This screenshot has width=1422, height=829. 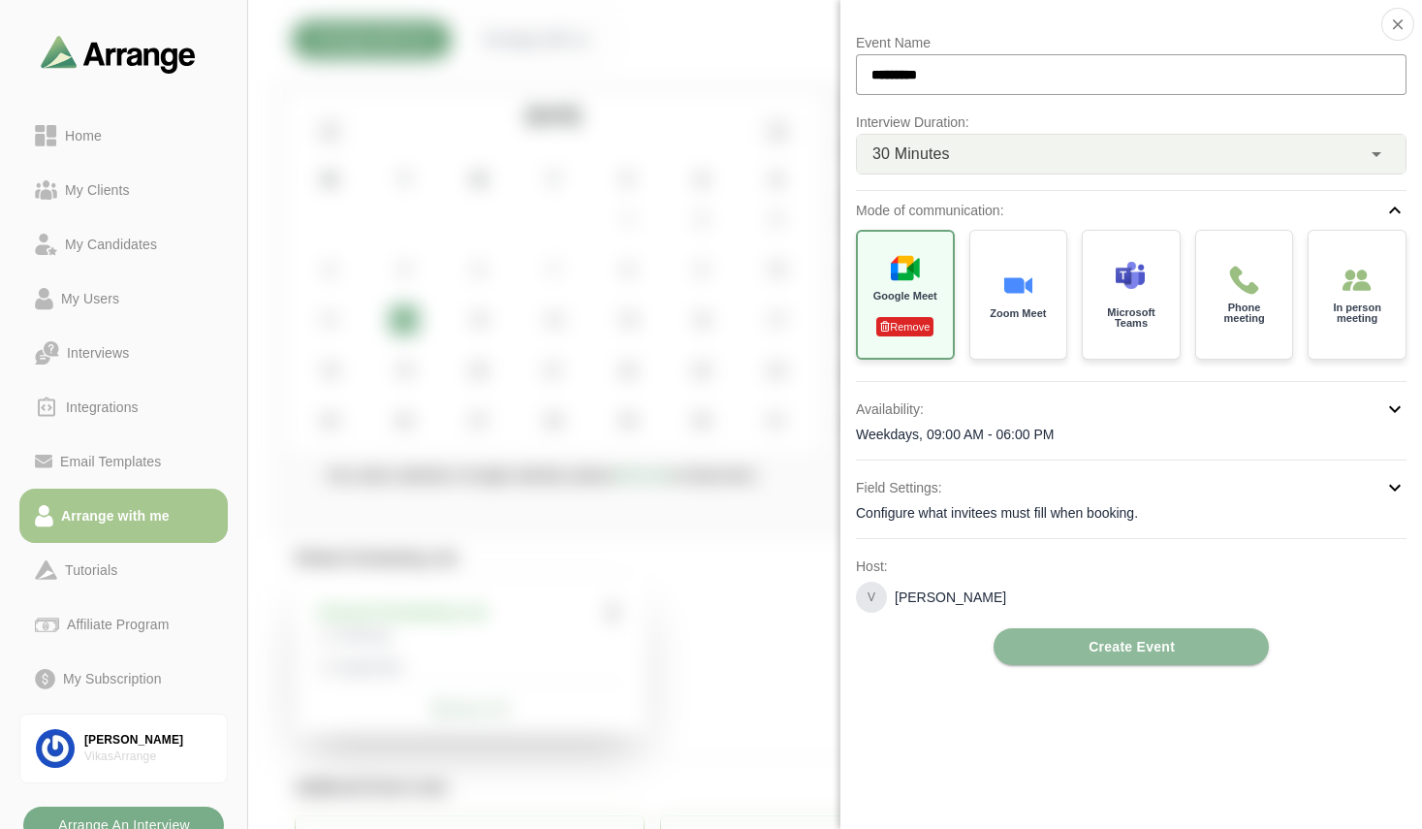 What do you see at coordinates (871, 597) in the screenshot?
I see `div: V` at bounding box center [871, 597].